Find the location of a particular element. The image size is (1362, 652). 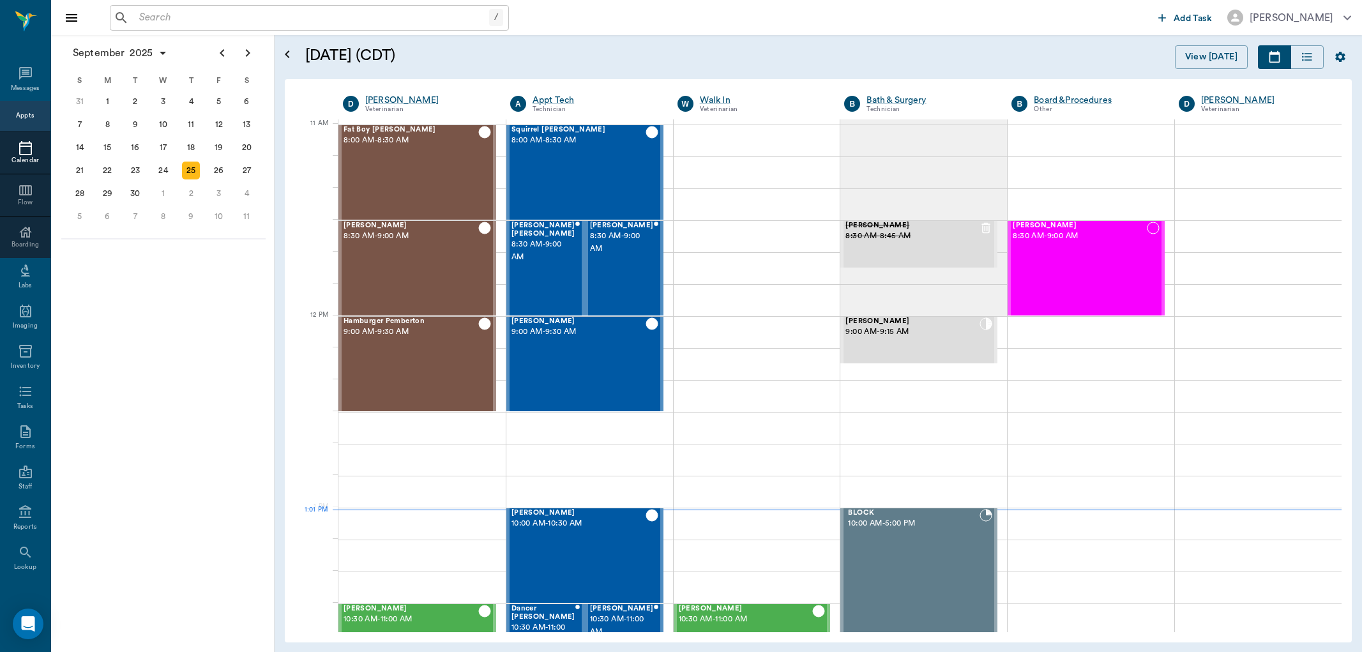

div: NOT_CONFIRMED, 8:30 AM - 9:00 AM is located at coordinates (1086, 268).